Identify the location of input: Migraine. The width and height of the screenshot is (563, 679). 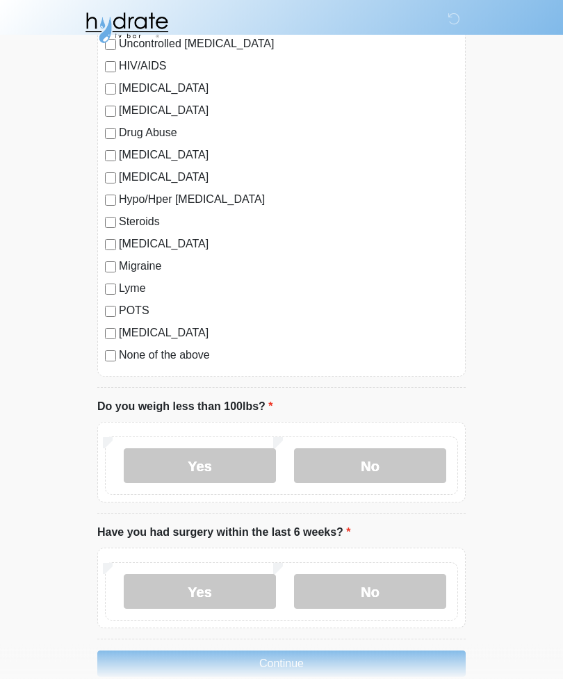
(110, 267).